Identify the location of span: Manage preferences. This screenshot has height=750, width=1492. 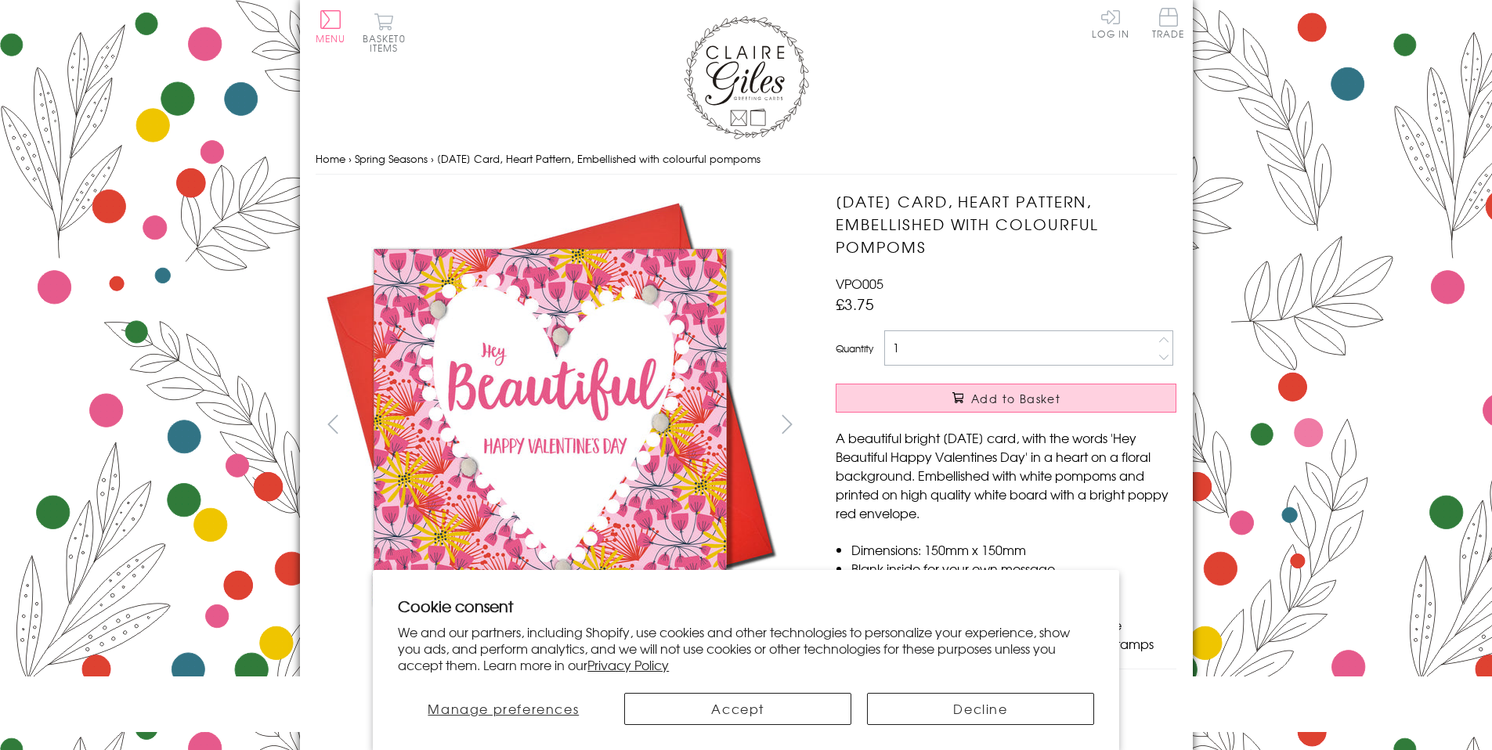
(503, 709).